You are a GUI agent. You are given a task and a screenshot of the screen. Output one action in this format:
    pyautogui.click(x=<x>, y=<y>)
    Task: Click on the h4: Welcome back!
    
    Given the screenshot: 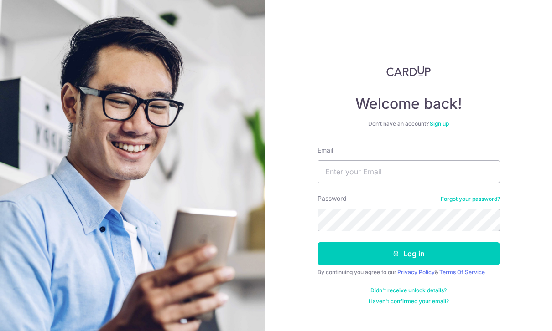 What is the action you would take?
    pyautogui.click(x=409, y=104)
    